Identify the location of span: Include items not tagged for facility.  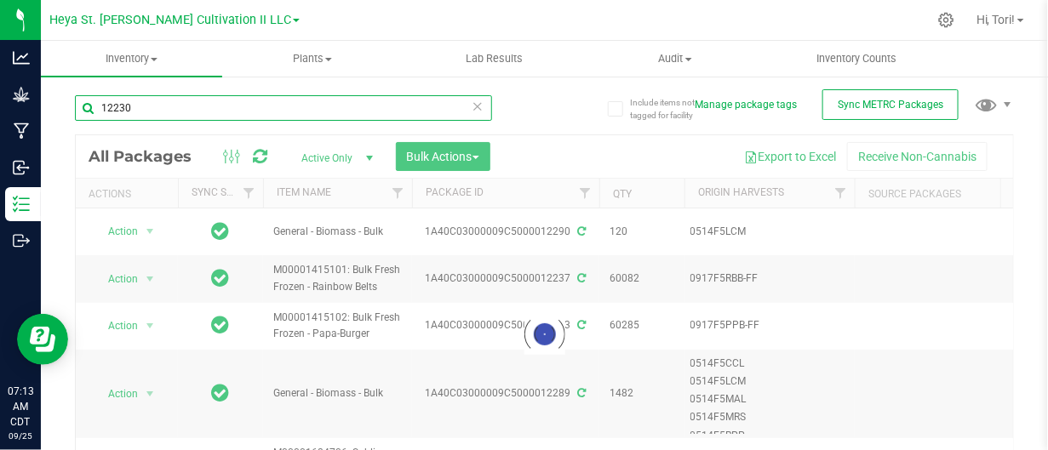
(674, 109).